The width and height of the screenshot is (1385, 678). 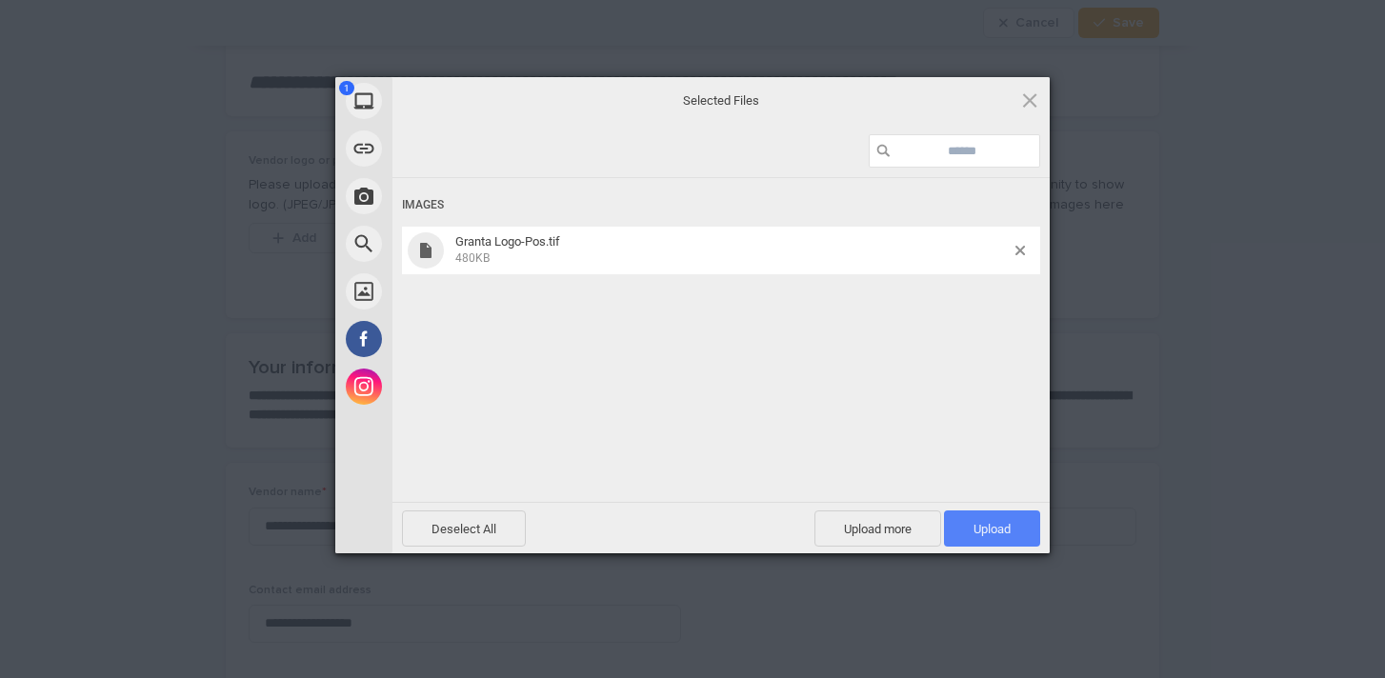 What do you see at coordinates (347, 88) in the screenshot?
I see `span: 1` at bounding box center [347, 88].